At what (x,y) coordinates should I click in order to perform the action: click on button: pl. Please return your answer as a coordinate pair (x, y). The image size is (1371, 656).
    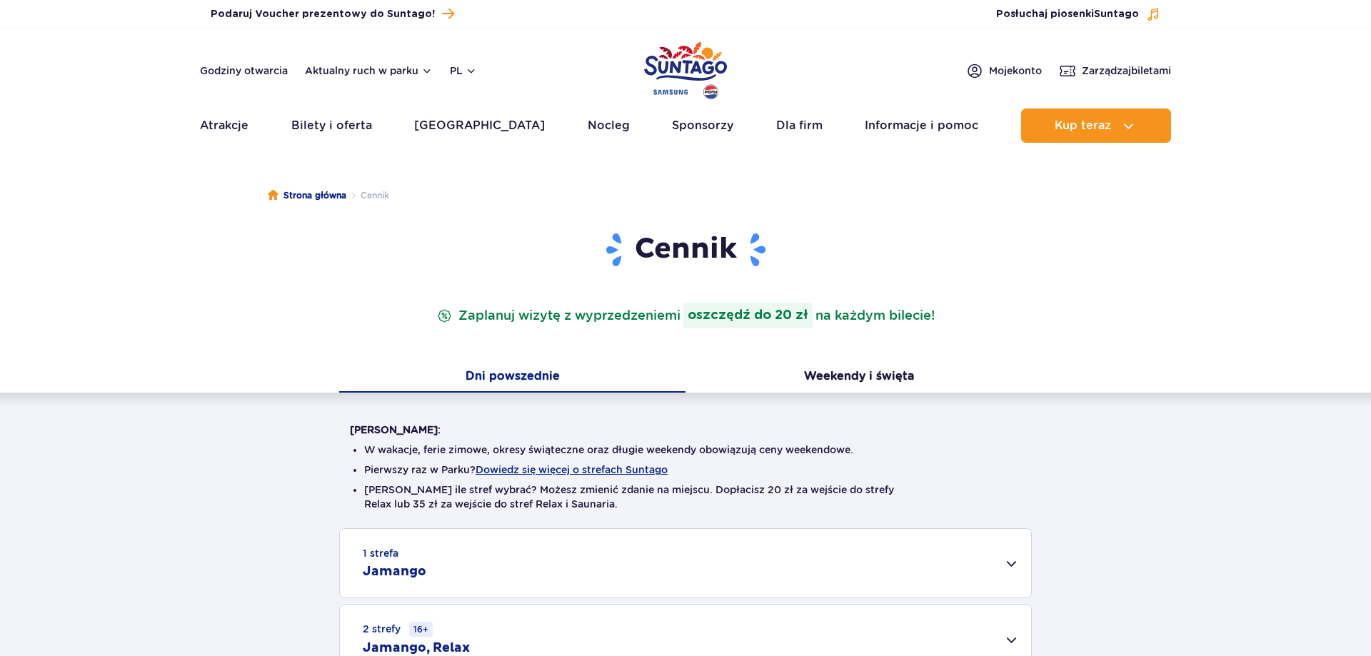
    Looking at the image, I should click on (464, 71).